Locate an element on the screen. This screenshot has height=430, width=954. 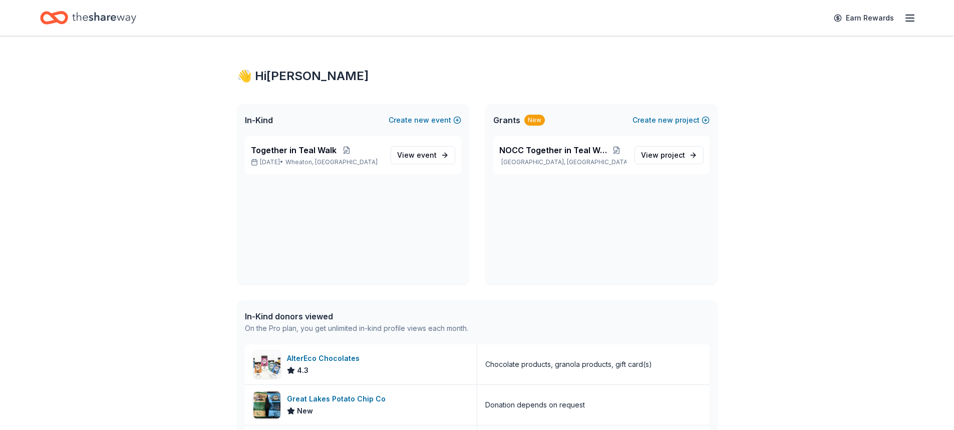
span: Grants is located at coordinates (507, 120).